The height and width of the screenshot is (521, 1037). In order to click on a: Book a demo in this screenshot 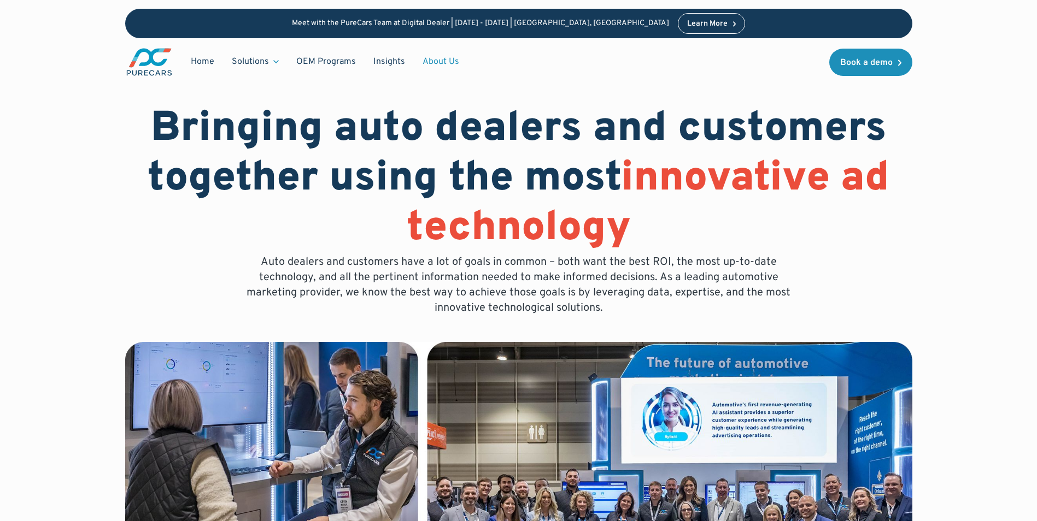, I will do `click(871, 62)`.